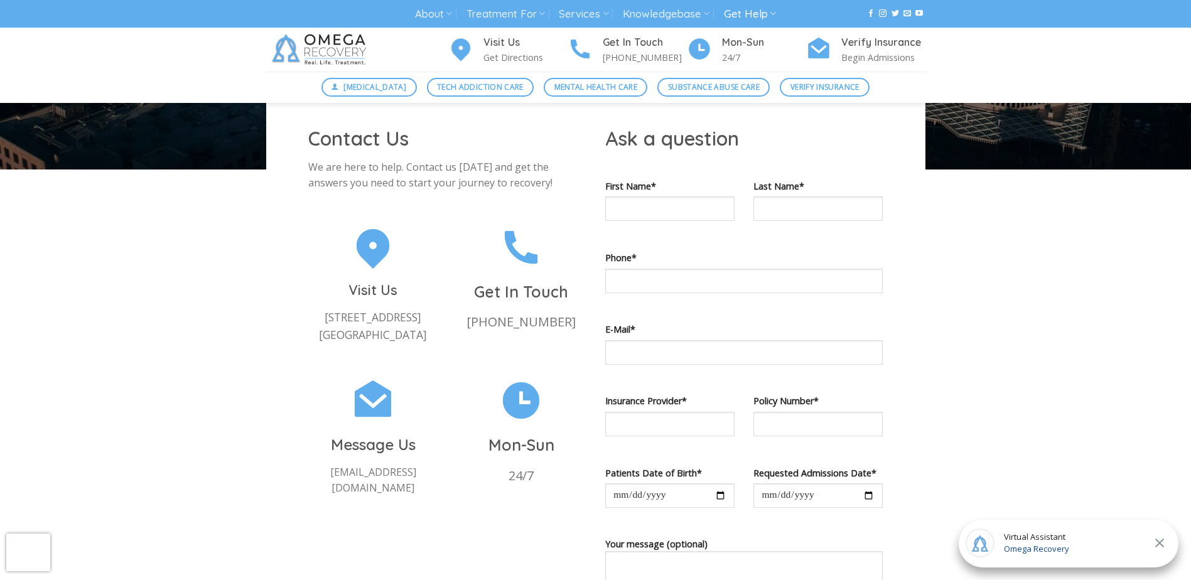  What do you see at coordinates (866, 50) in the screenshot?
I see `a: Verify Insurance Begin Admissions` at bounding box center [866, 50].